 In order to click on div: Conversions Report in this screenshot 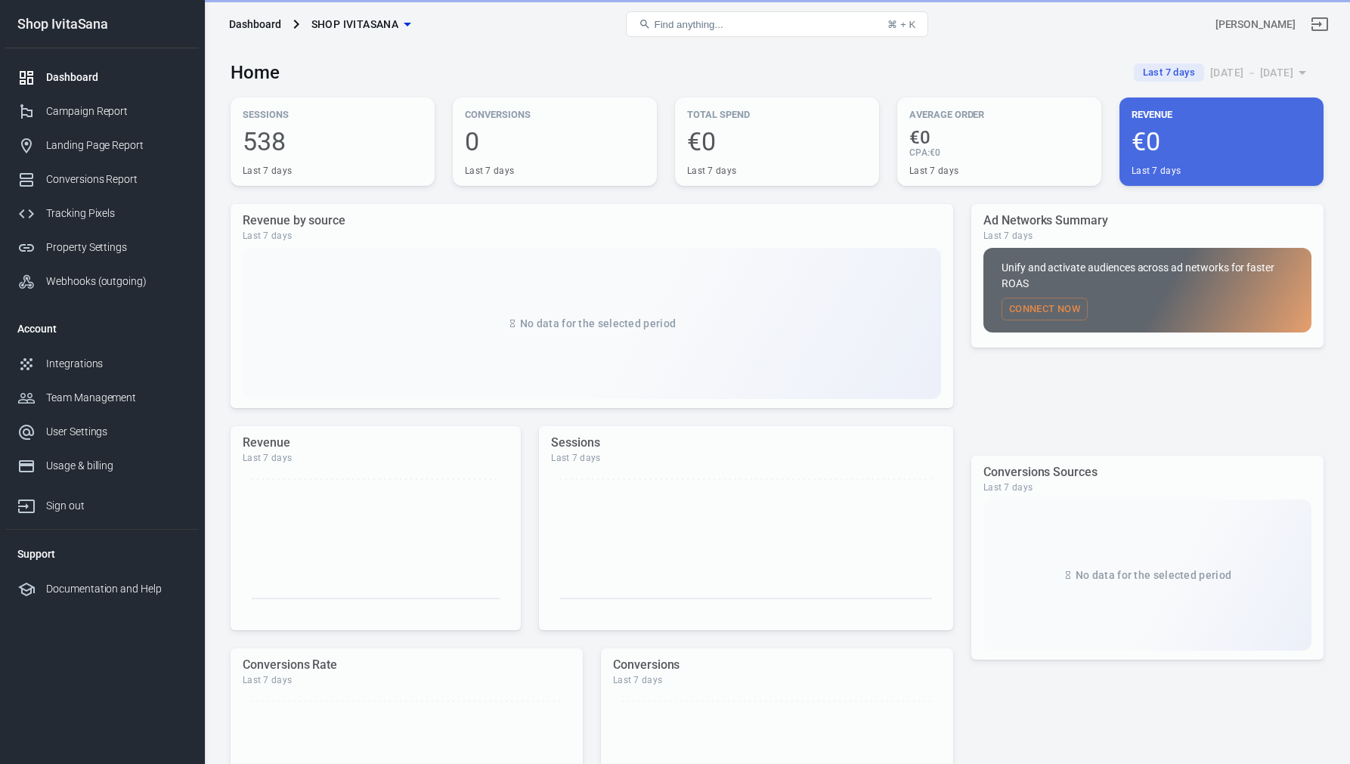, I will do `click(116, 179)`.